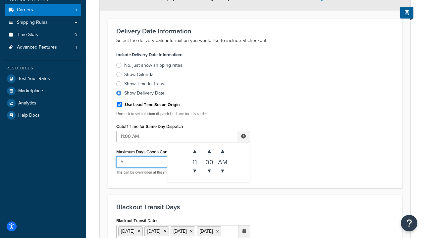  Describe the element at coordinates (183, 114) in the screenshot. I see `p: Uncheck to set a custom dispatch lead time for this carrier` at that location.